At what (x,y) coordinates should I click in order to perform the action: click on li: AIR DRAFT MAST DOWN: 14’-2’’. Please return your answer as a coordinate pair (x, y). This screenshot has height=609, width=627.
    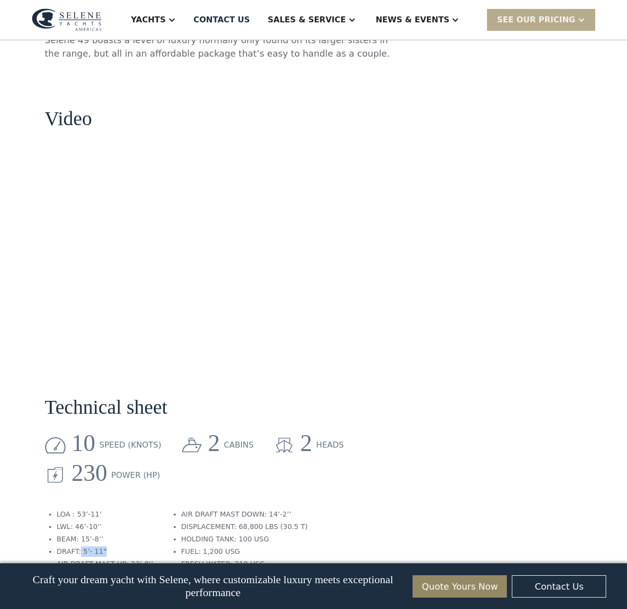
    Looking at the image, I should click on (244, 514).